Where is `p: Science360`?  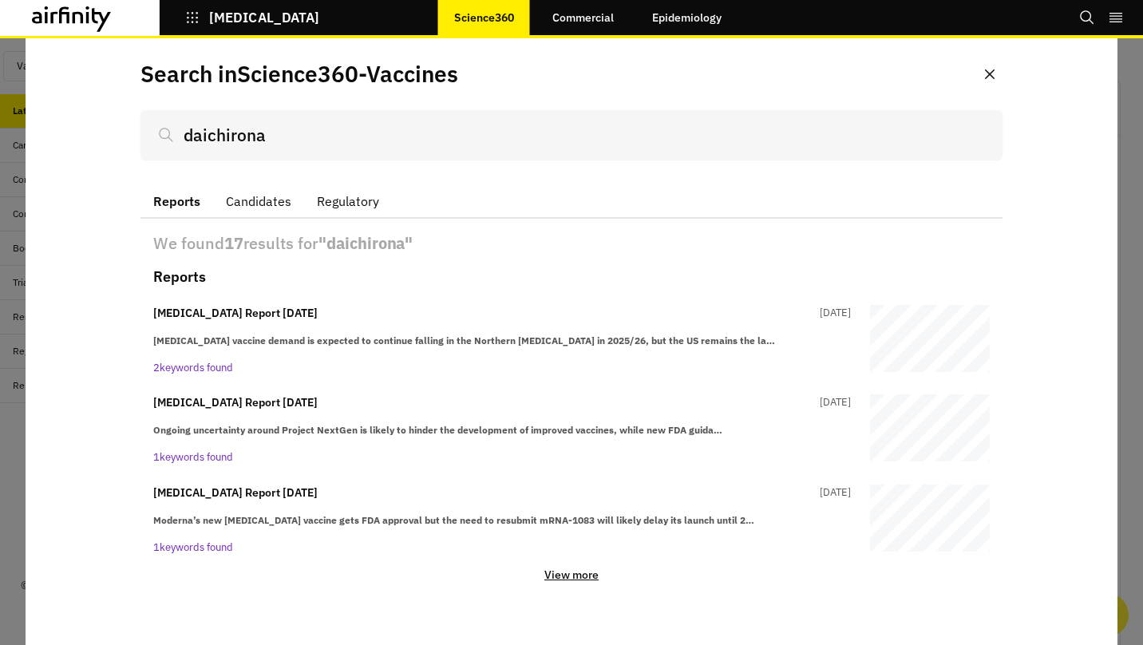
p: Science360 is located at coordinates (484, 18).